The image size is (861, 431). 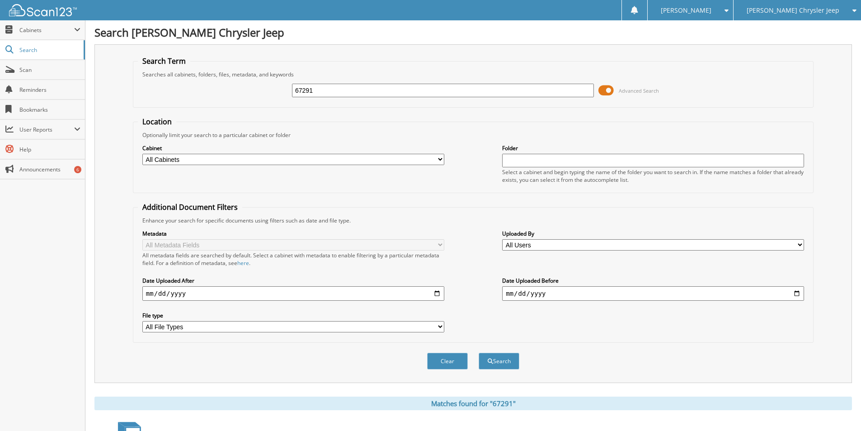 What do you see at coordinates (293, 293) in the screenshot?
I see `input: start` at bounding box center [293, 293].